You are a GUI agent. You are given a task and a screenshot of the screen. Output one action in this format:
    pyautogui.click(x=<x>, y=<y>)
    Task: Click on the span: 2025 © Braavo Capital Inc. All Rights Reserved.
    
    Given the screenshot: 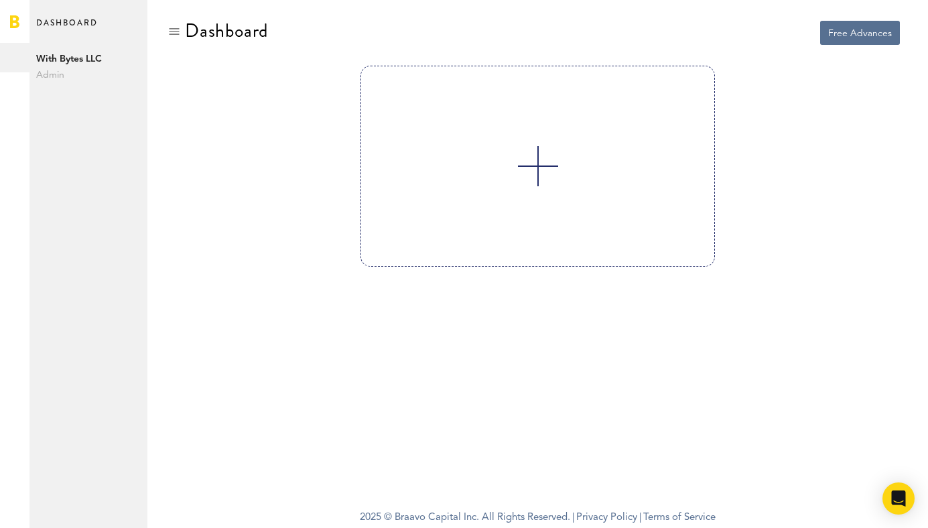 What is the action you would take?
    pyautogui.click(x=465, y=518)
    